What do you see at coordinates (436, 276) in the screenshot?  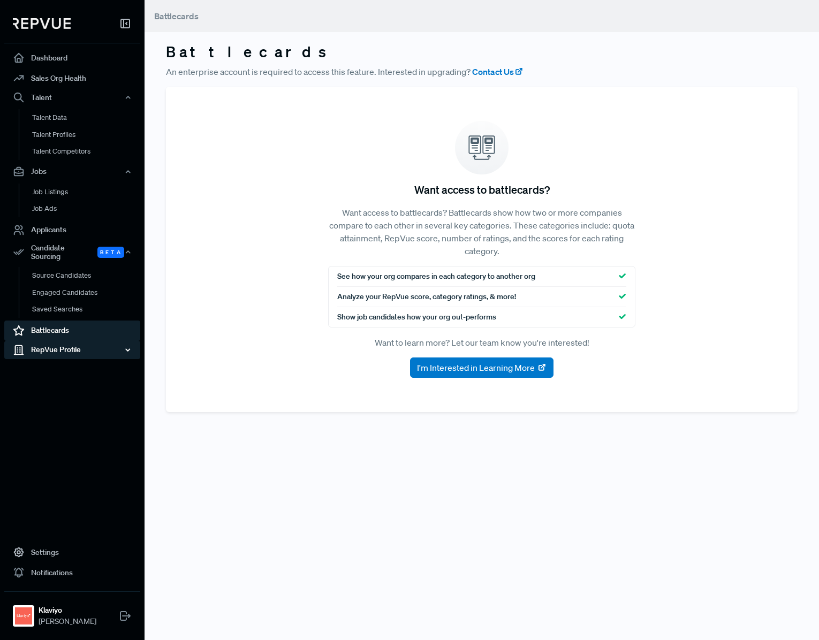 I see `span: See how your org compares in each category to another org` at bounding box center [436, 276].